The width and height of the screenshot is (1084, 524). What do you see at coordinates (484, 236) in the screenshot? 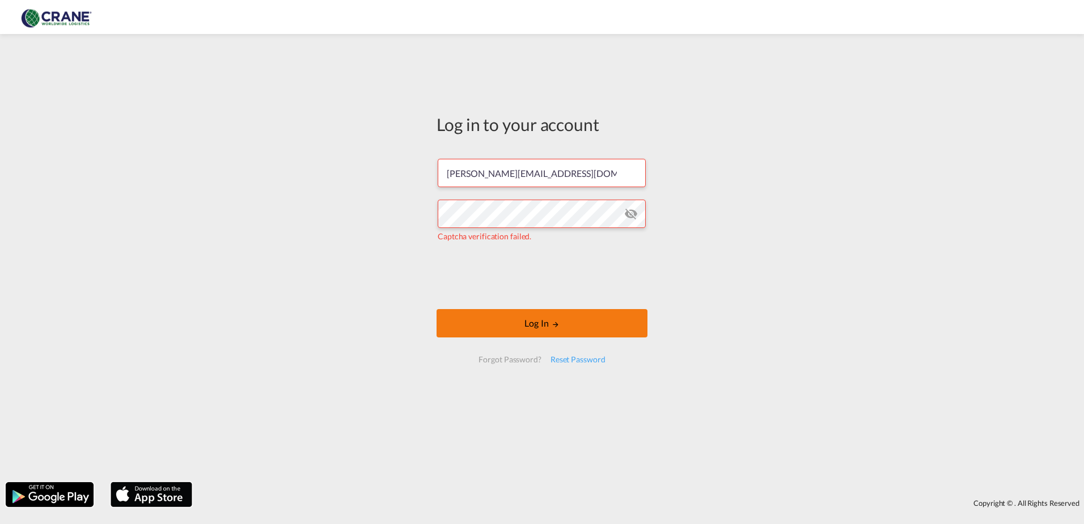
I see `span: Captcha verification failed.` at bounding box center [484, 236].